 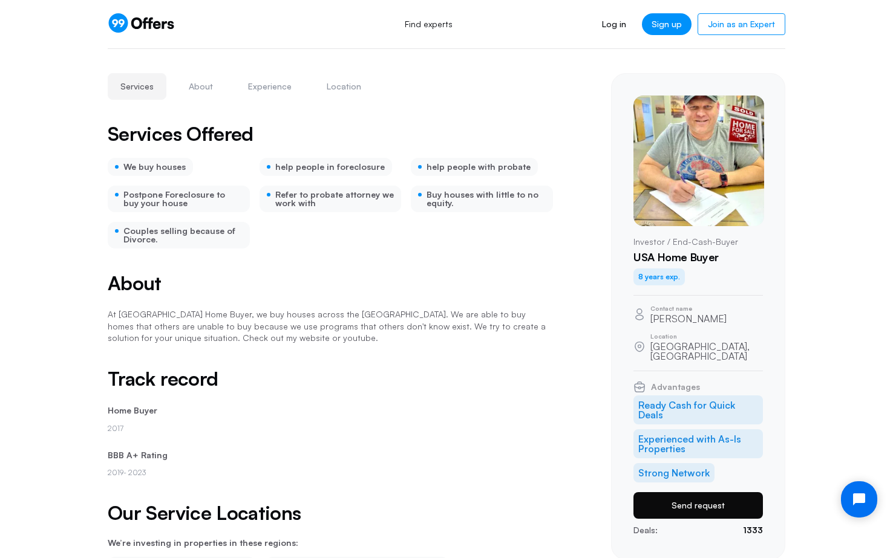 I want to click on button: Experience, so click(x=270, y=87).